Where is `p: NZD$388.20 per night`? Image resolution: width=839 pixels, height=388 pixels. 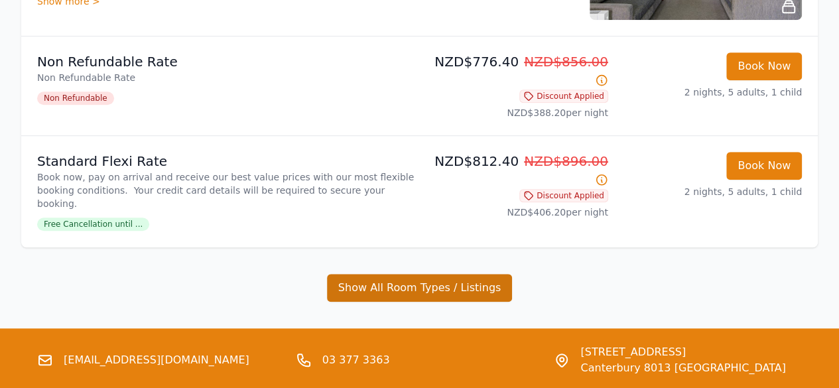
p: NZD$388.20 per night is located at coordinates (516, 113).